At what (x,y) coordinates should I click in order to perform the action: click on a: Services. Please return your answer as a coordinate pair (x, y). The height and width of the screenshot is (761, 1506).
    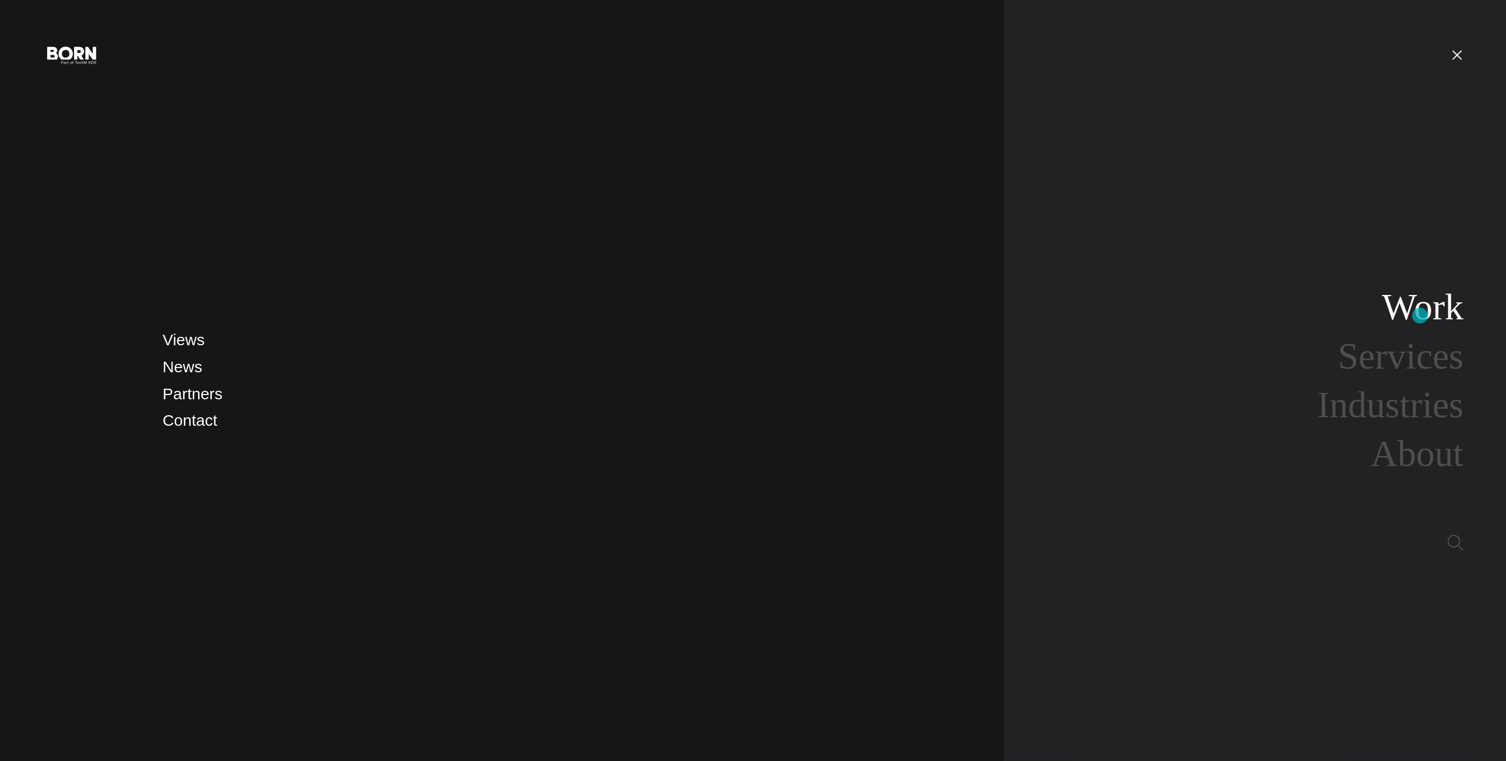
    Looking at the image, I should click on (1400, 356).